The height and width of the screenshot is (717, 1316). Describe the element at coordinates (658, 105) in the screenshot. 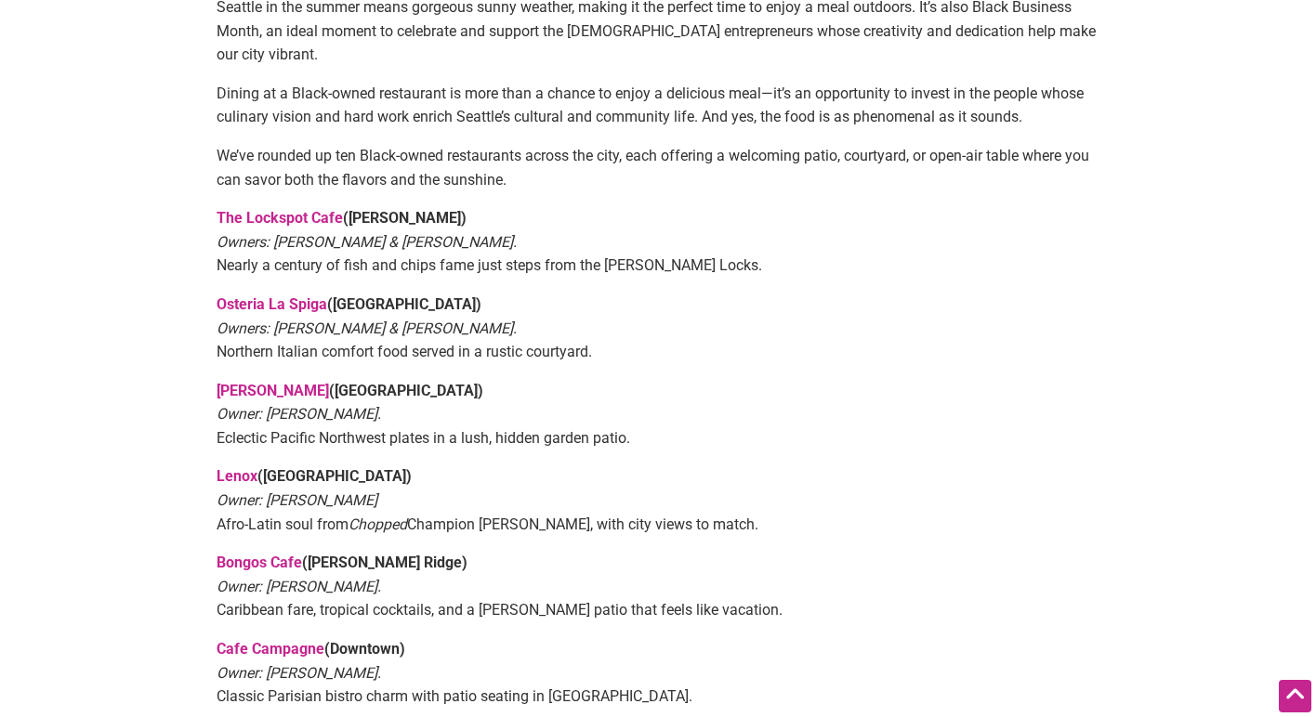

I see `p: Dining at a Black-owned restaurant is more than a chance to enjoy a delicious meal—it’s an opport...` at that location.